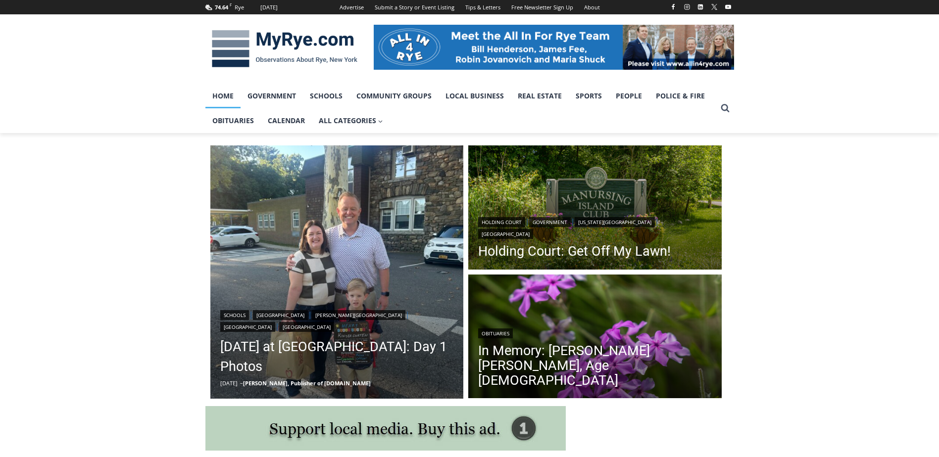 Image resolution: width=939 pixels, height=457 pixels. What do you see at coordinates (386, 429) in the screenshot?
I see `a: support local media, buy this ad` at bounding box center [386, 429].